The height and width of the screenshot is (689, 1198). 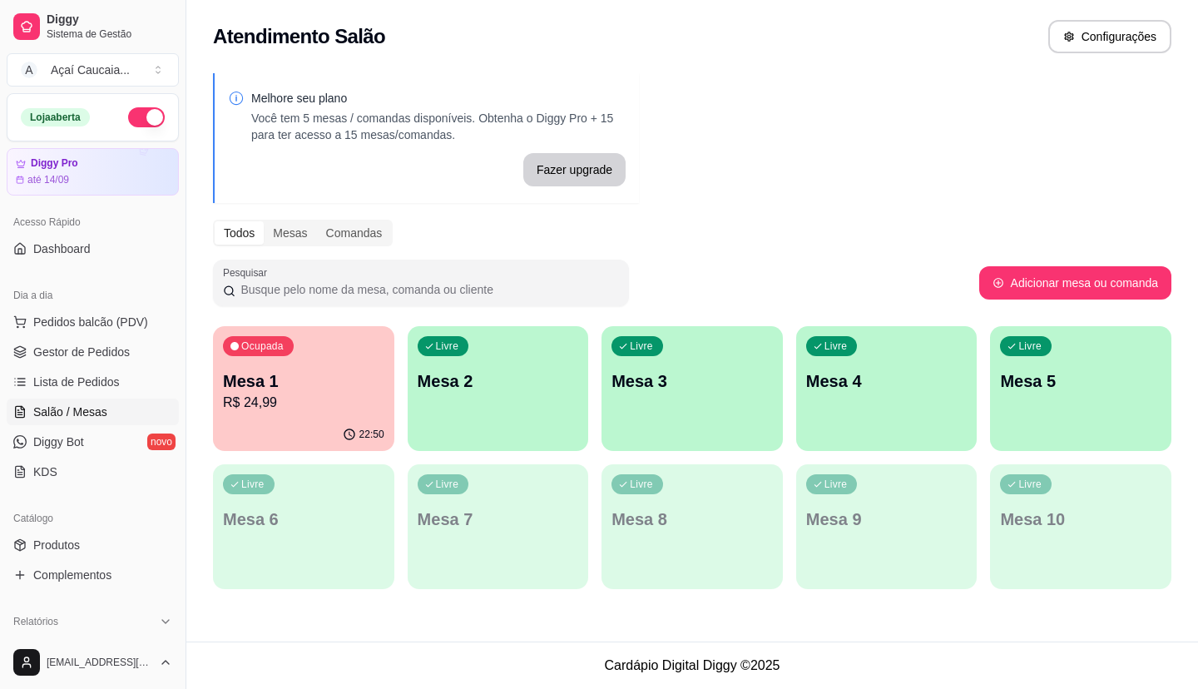 What do you see at coordinates (77, 382) in the screenshot?
I see `span: Lista de Pedidos` at bounding box center [77, 382].